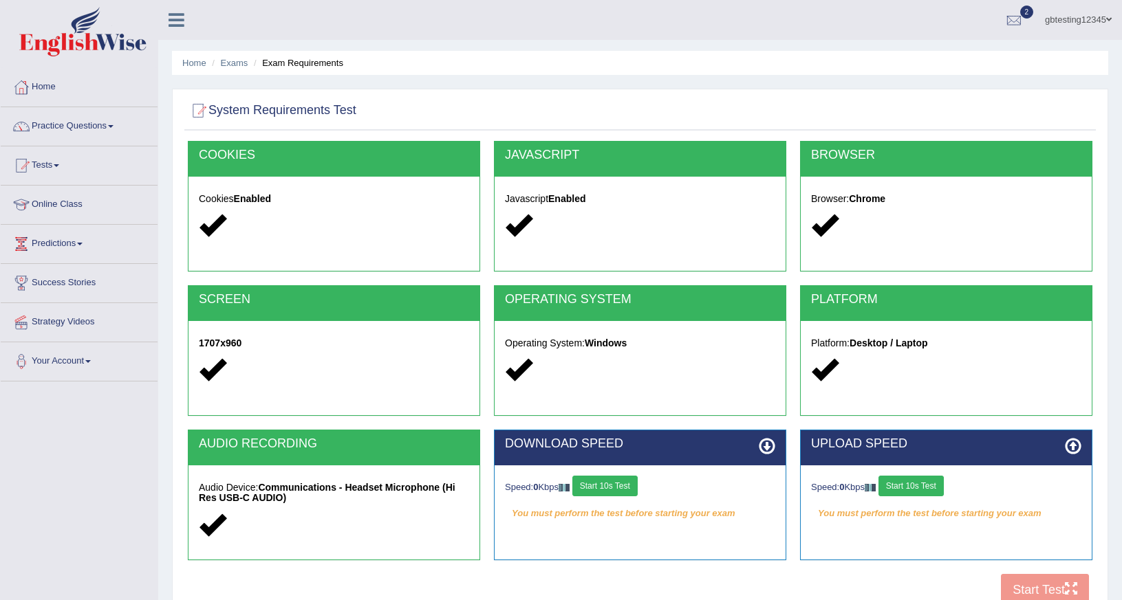 This screenshot has width=1122, height=600. I want to click on h5: Browser:, so click(946, 199).